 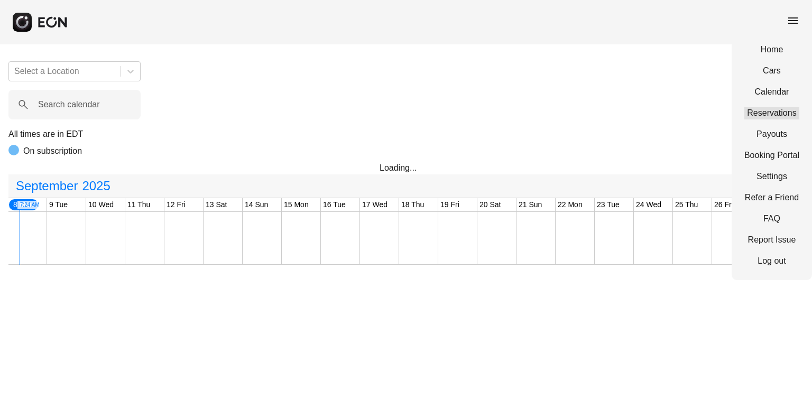 What do you see at coordinates (772, 155) in the screenshot?
I see `a: Booking Portal` at bounding box center [772, 155].